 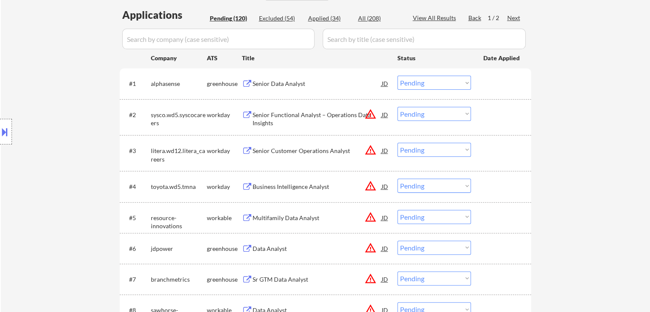 I want to click on div: #5, so click(x=136, y=218).